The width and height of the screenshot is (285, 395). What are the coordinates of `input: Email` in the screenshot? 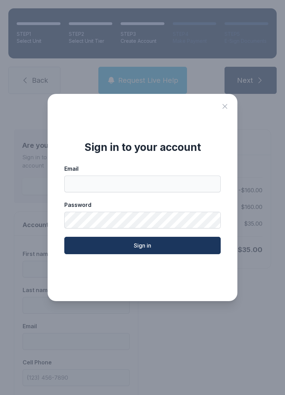 It's located at (142, 184).